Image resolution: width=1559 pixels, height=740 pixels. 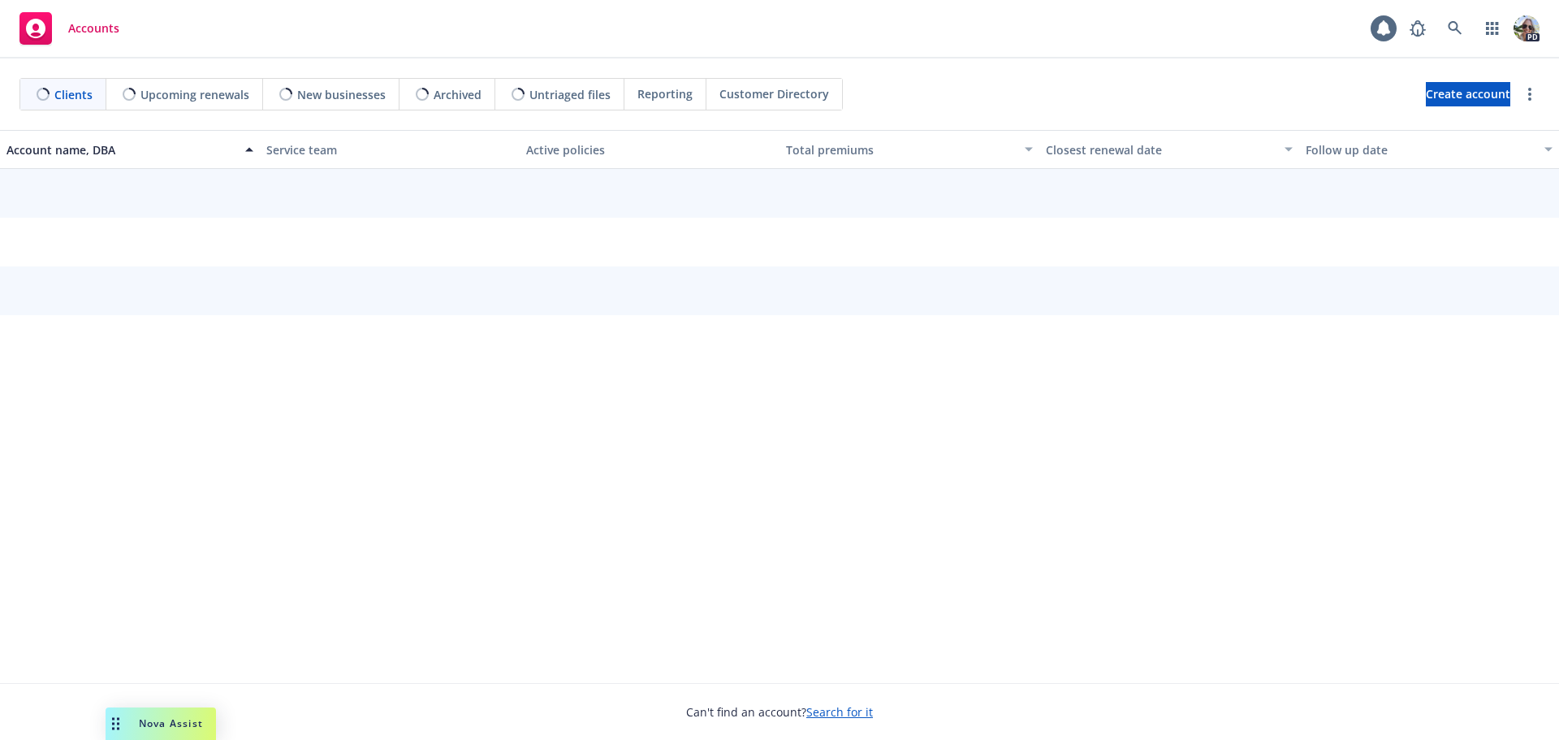 I want to click on span: Clients, so click(x=73, y=94).